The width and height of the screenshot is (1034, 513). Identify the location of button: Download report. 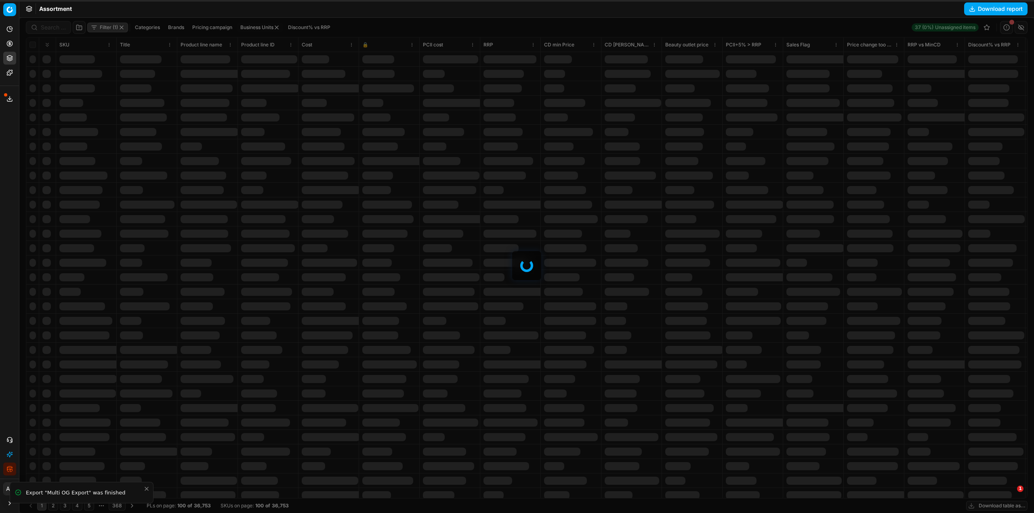
(996, 9).